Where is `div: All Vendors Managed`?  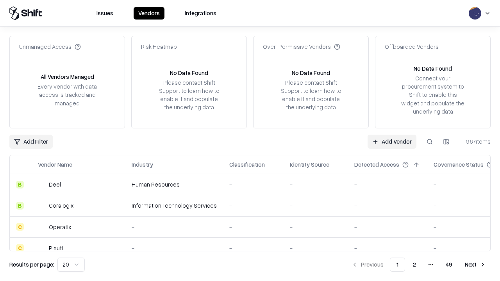 div: All Vendors Managed is located at coordinates (67, 77).